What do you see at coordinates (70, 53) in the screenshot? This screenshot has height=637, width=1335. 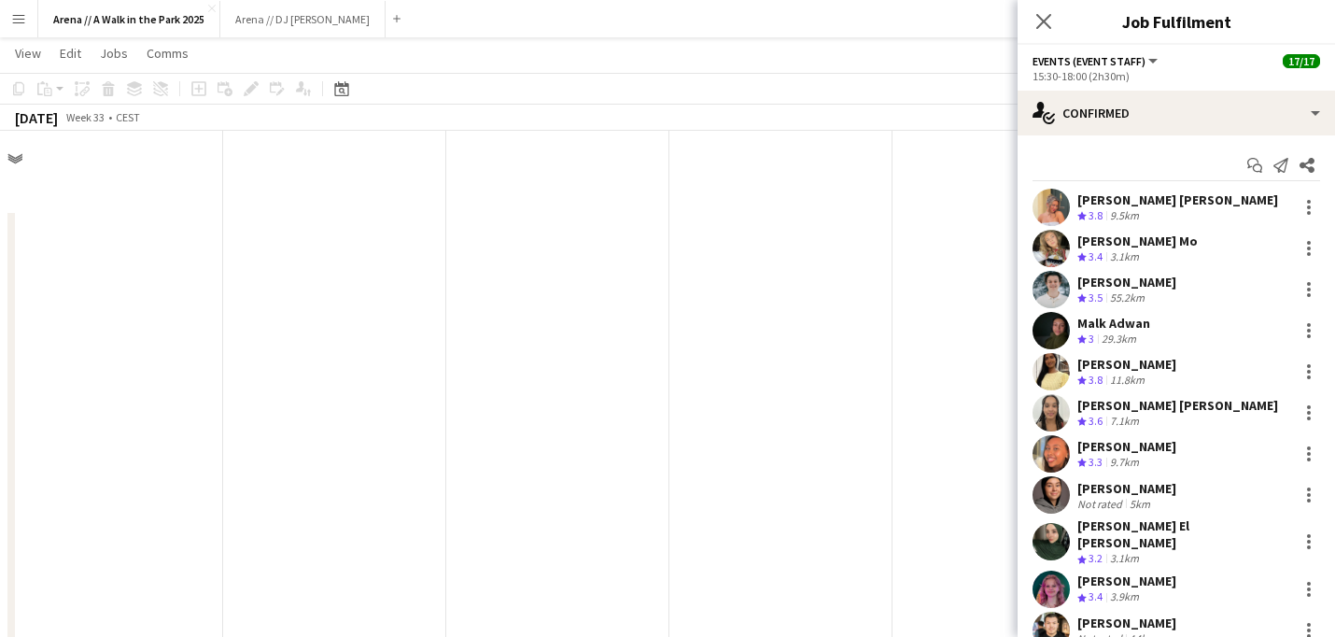 I see `span: Edit` at bounding box center [70, 53].